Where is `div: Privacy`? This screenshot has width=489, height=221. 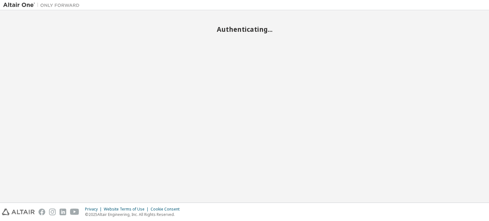
div: Privacy is located at coordinates (94, 209).